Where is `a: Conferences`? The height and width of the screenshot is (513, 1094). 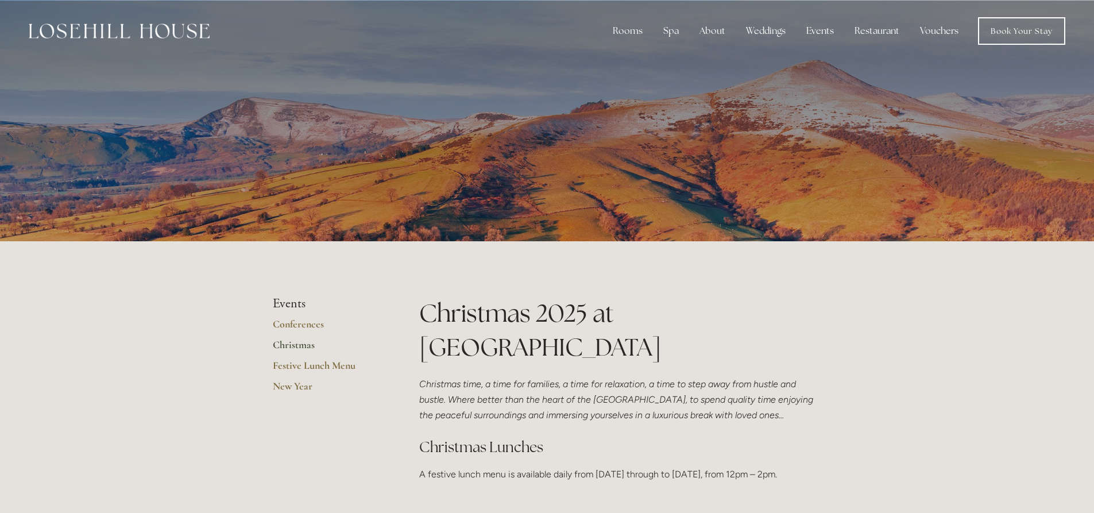 a: Conferences is located at coordinates (327, 328).